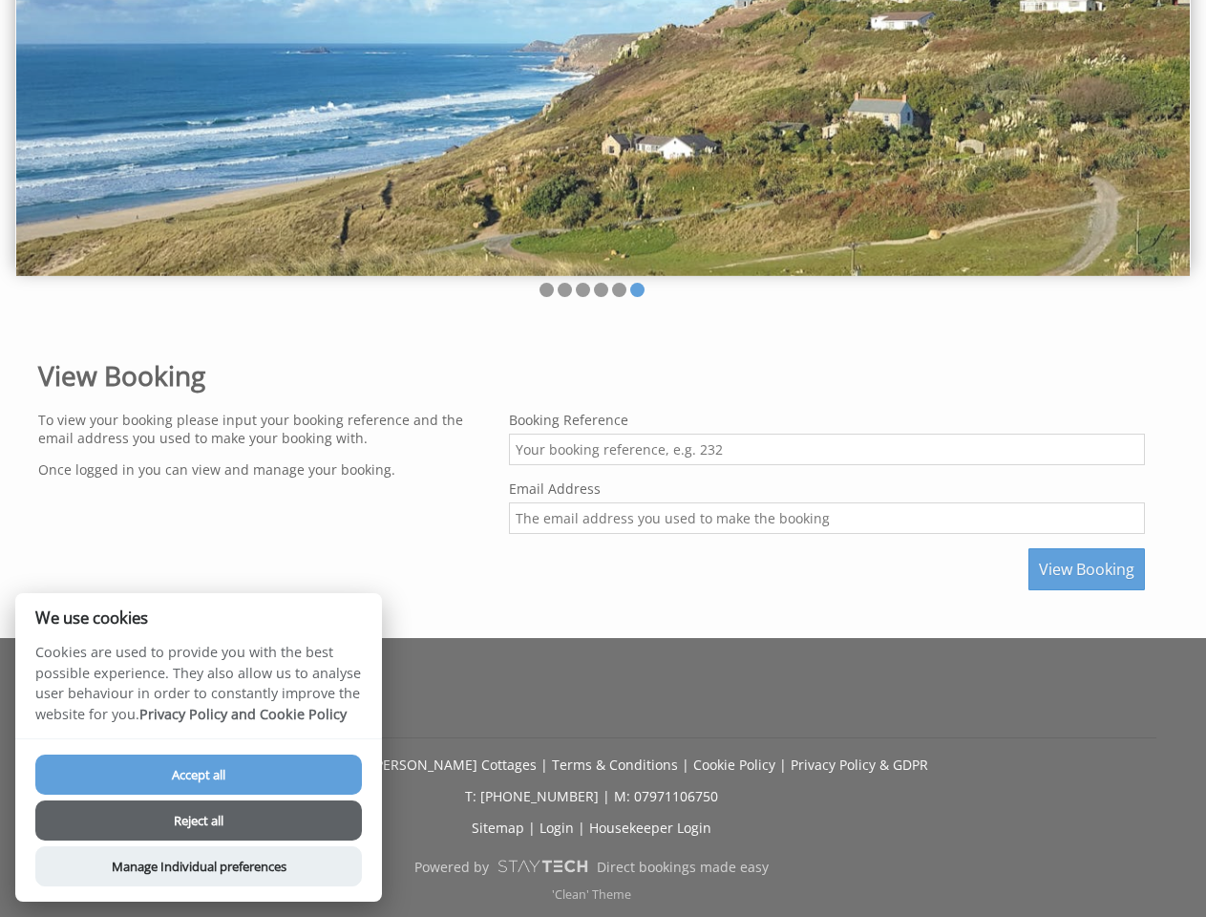  Describe the element at coordinates (542, 866) in the screenshot. I see `img: scrumpy.png` at that location.